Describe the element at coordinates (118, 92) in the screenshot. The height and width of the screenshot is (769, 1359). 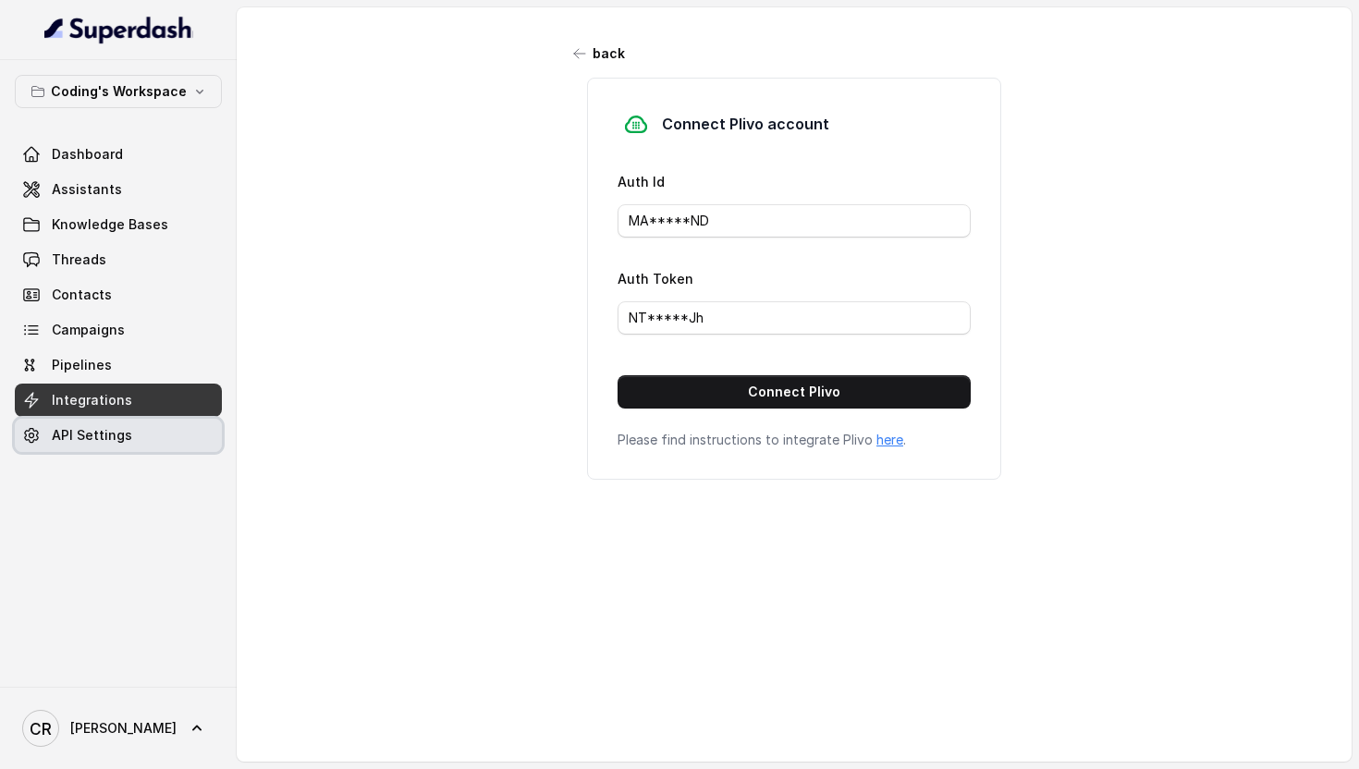
I see `button: Coding's Workspace` at that location.